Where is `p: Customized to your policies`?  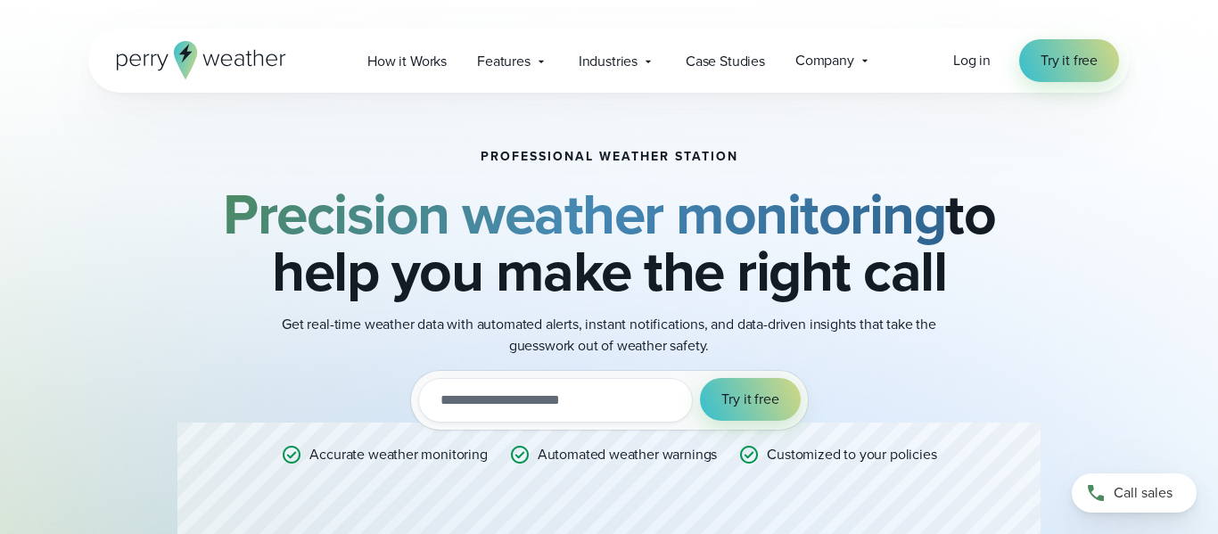
p: Customized to your policies is located at coordinates (851, 455).